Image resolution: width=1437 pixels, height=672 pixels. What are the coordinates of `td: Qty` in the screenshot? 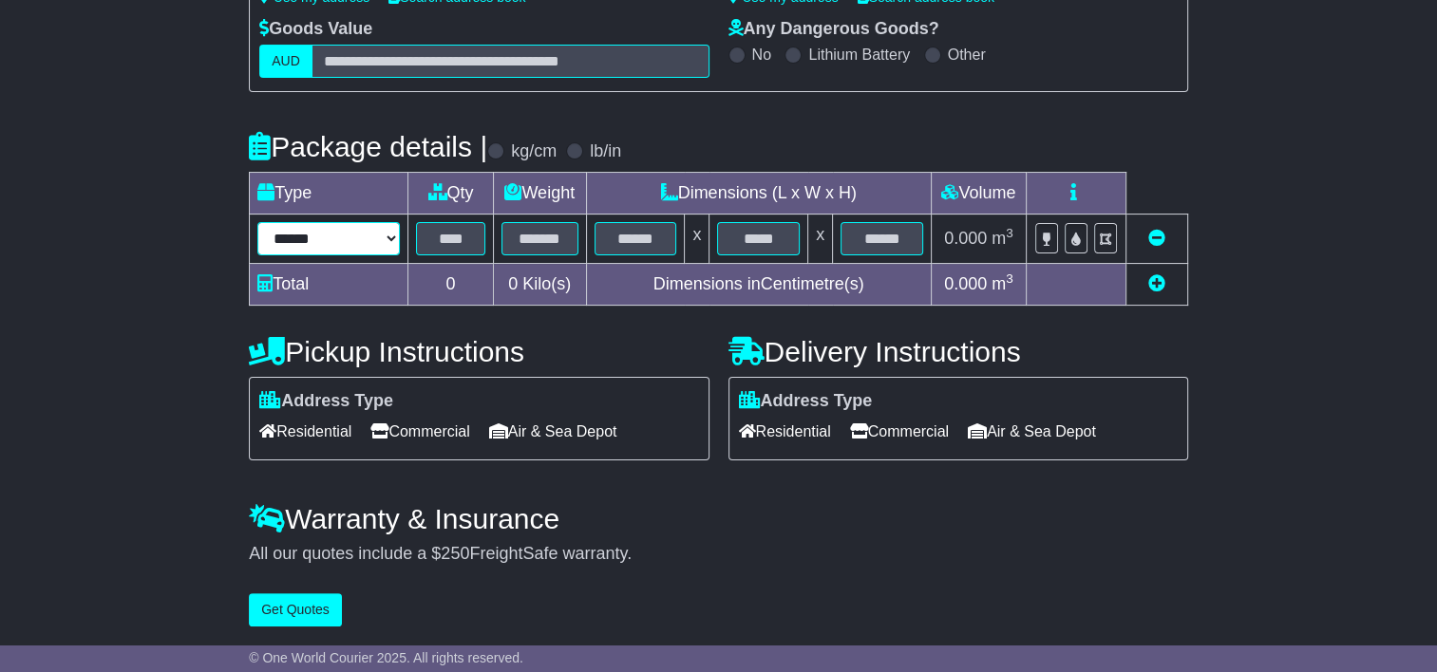 It's located at (451, 194).